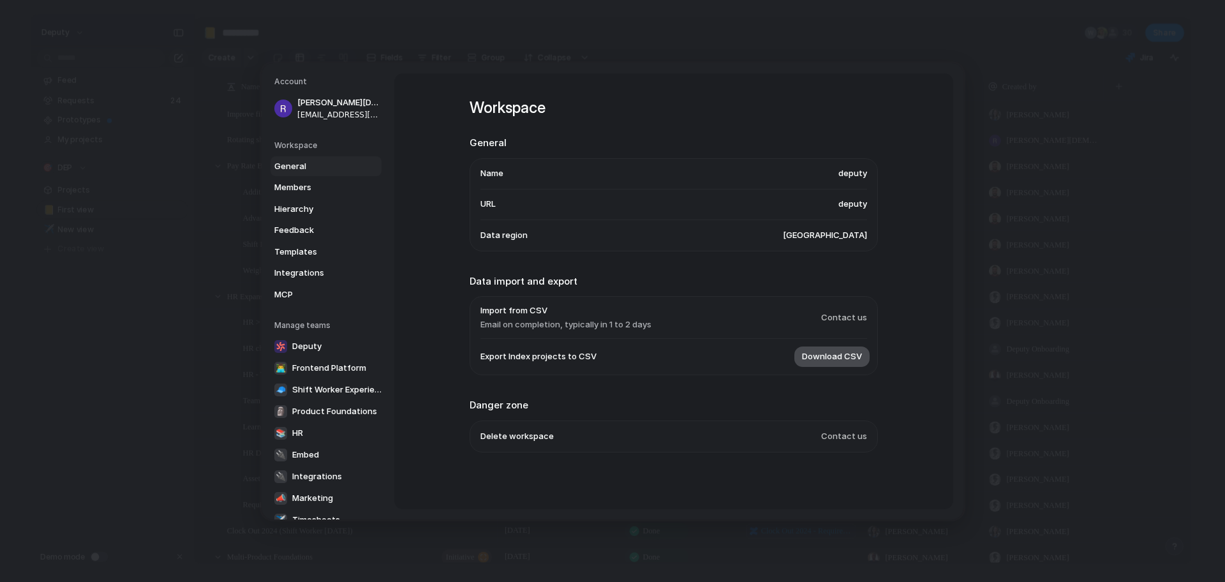 The image size is (1225, 582). Describe the element at coordinates (315, 188) in the screenshot. I see `span: Members` at that location.